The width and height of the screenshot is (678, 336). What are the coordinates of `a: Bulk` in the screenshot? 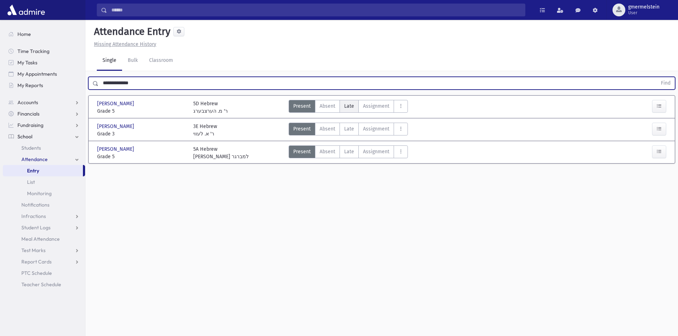 It's located at (133, 61).